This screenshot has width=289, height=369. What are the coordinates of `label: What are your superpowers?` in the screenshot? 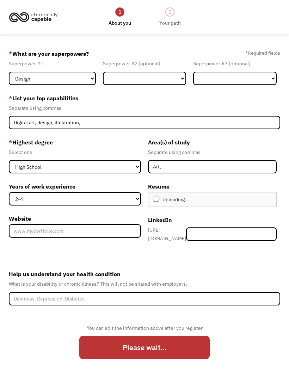 It's located at (49, 54).